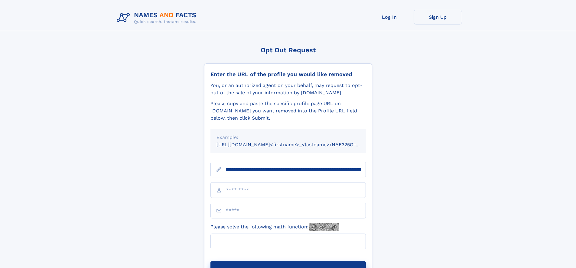 This screenshot has width=576, height=268. Describe the element at coordinates (288, 74) in the screenshot. I see `div: Enter the URL of the profile you would like removed` at that location.